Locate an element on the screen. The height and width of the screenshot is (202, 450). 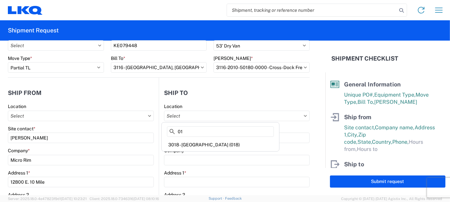
label: Site contact is located at coordinates (22, 129).